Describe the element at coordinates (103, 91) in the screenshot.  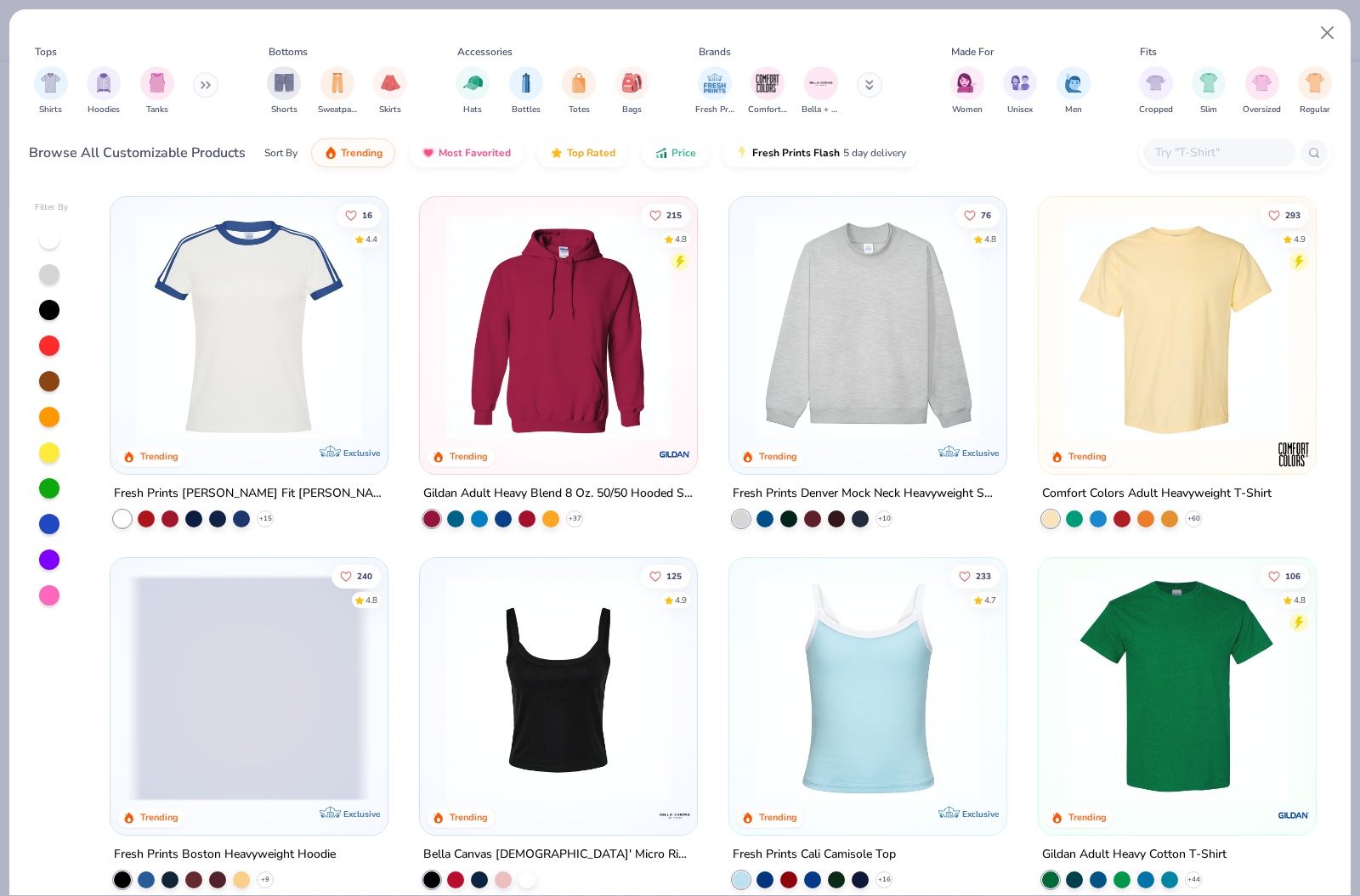
I see `div: filter for Hoodies` at that location.